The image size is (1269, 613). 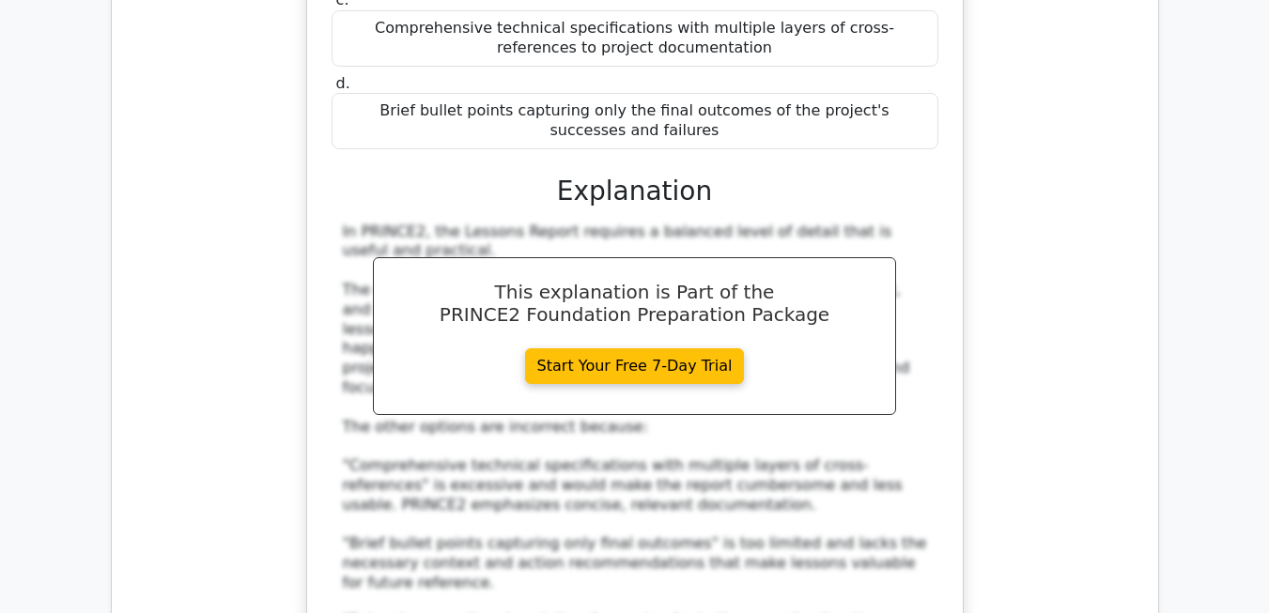 I want to click on div: Comprehensive technical specifications with multiple layers of cross-references to project docume..., so click(x=635, y=38).